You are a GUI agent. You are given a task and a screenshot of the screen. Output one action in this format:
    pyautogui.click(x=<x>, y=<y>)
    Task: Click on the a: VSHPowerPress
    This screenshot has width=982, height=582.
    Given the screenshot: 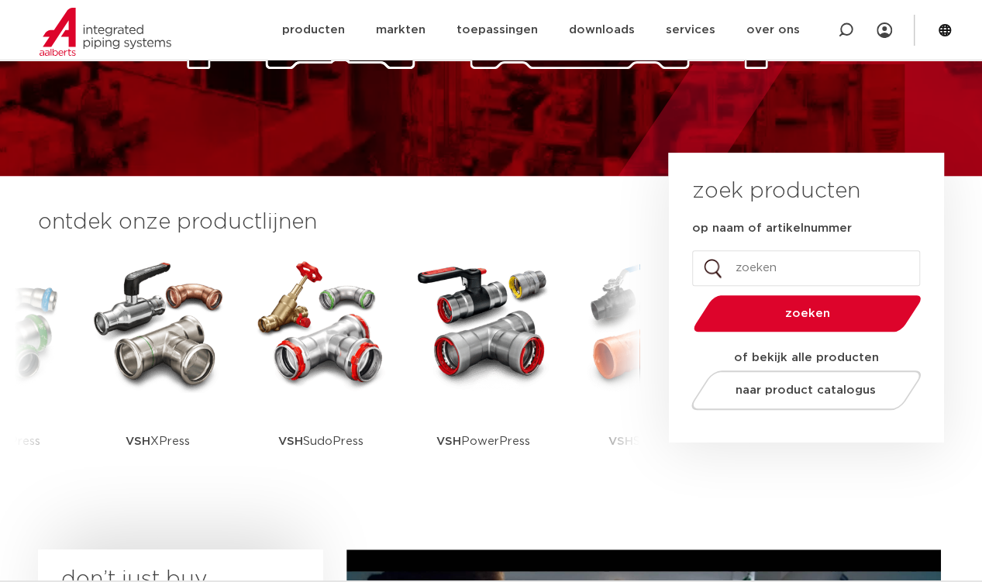 What is the action you would take?
    pyautogui.click(x=484, y=371)
    